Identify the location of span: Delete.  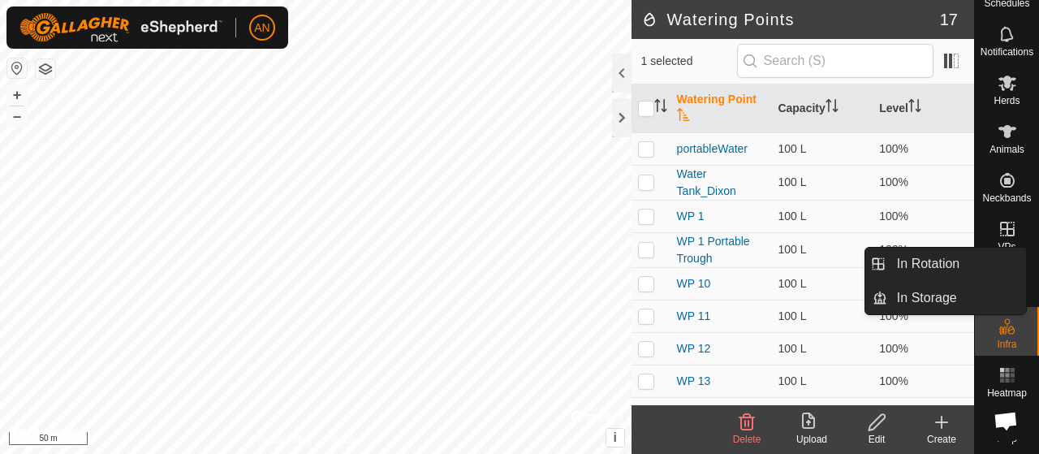
(746, 439).